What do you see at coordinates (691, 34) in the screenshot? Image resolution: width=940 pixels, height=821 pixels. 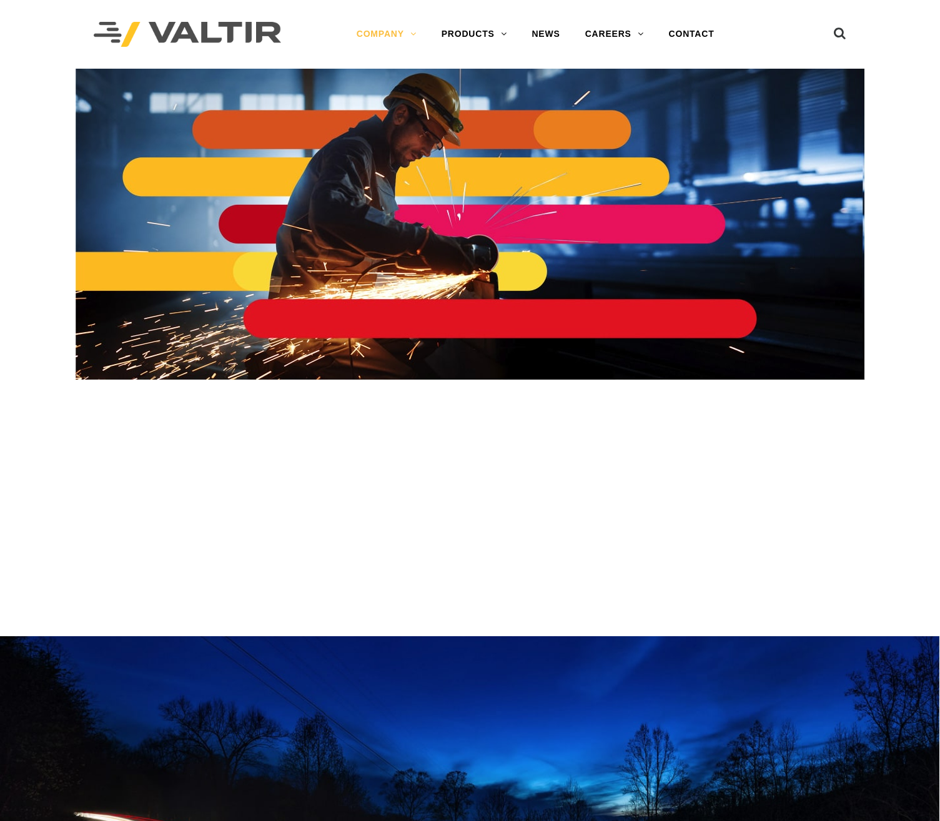 I see `a: CONTACT` at bounding box center [691, 34].